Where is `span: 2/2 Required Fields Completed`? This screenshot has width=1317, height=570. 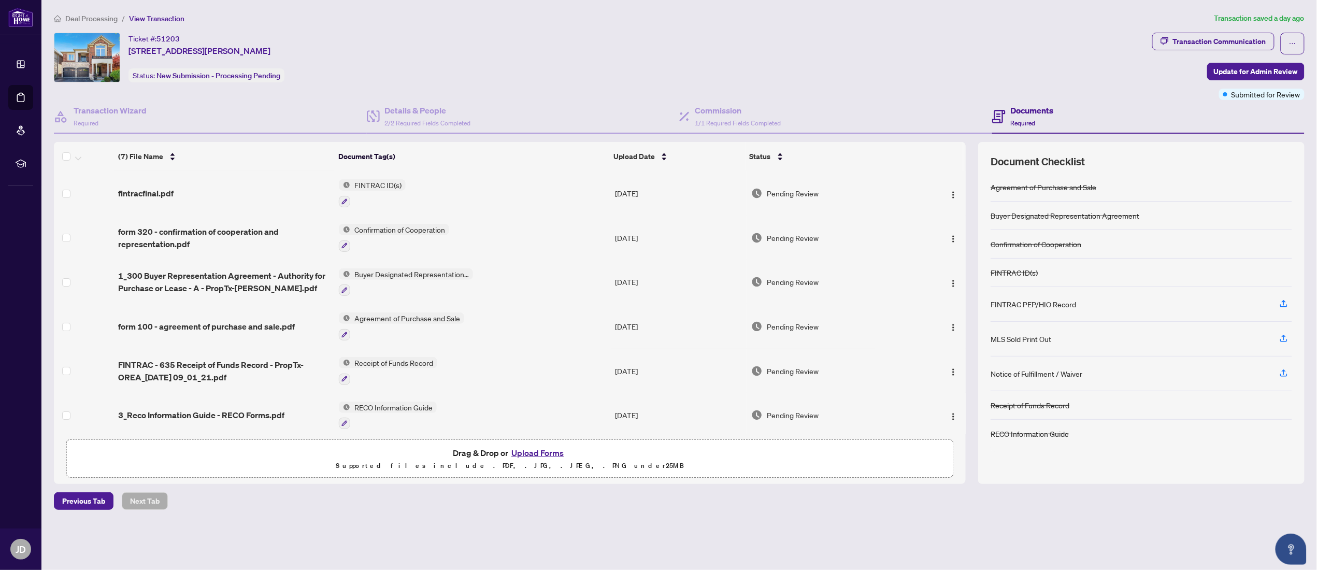 span: 2/2 Required Fields Completed is located at coordinates (428, 123).